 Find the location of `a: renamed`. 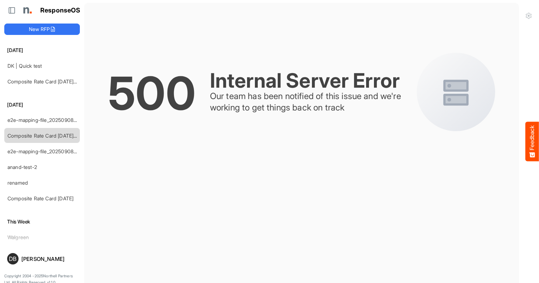

a: renamed is located at coordinates (17, 182).